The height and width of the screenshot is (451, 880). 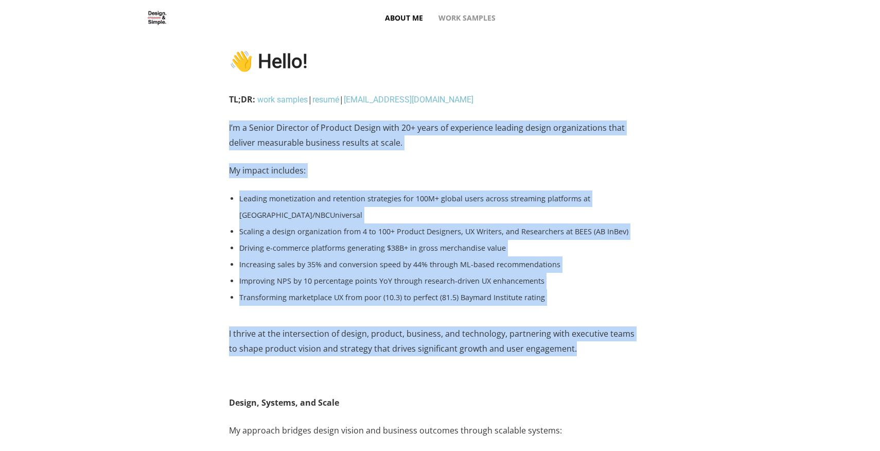 What do you see at coordinates (441, 207) in the screenshot?
I see `li: Leading monetization and retention strategies for 100M+ global users across streaming platforms a...` at bounding box center [441, 207].